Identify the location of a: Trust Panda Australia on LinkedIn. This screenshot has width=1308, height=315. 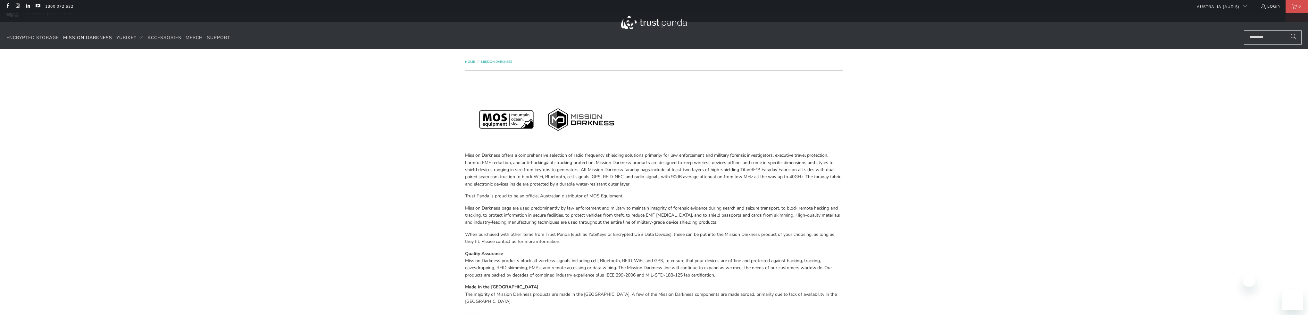
(28, 6).